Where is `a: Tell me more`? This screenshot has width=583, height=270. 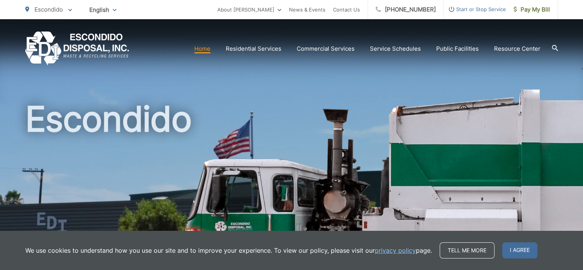 a: Tell me more is located at coordinates (467, 250).